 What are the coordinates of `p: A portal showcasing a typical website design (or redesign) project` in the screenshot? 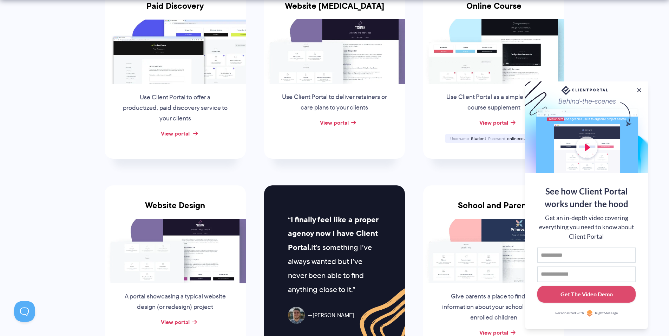 It's located at (175, 302).